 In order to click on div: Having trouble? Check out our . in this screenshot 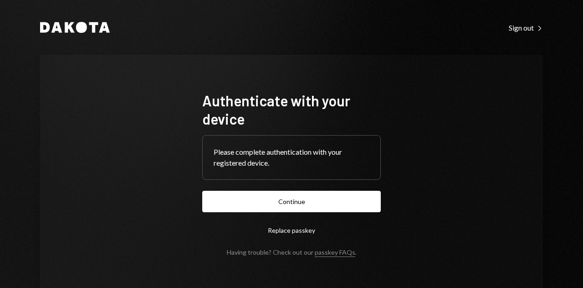, I will do `click(292, 252)`.